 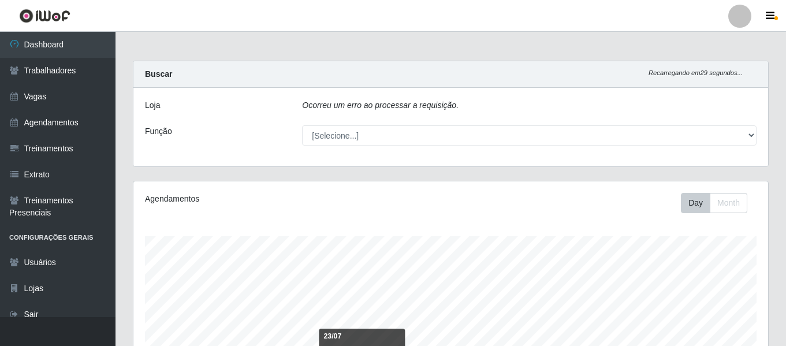 What do you see at coordinates (152, 105) in the screenshot?
I see `label: Loja` at bounding box center [152, 105].